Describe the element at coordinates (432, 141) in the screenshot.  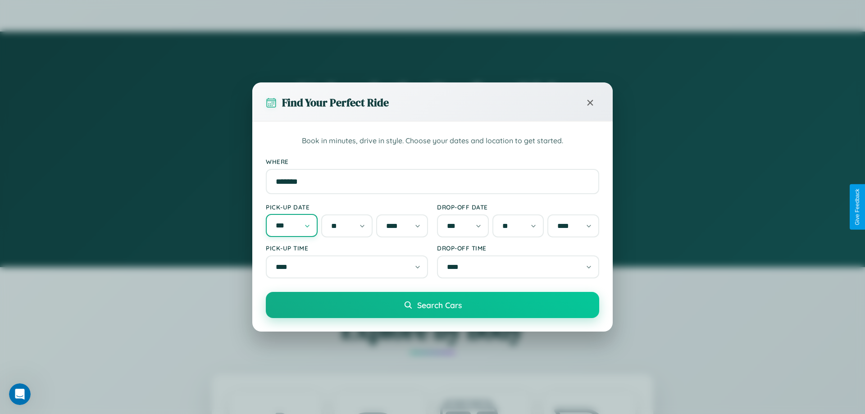
I see `p: Book in minutes, drive in style. Choose your dates and location to get started.` at that location.